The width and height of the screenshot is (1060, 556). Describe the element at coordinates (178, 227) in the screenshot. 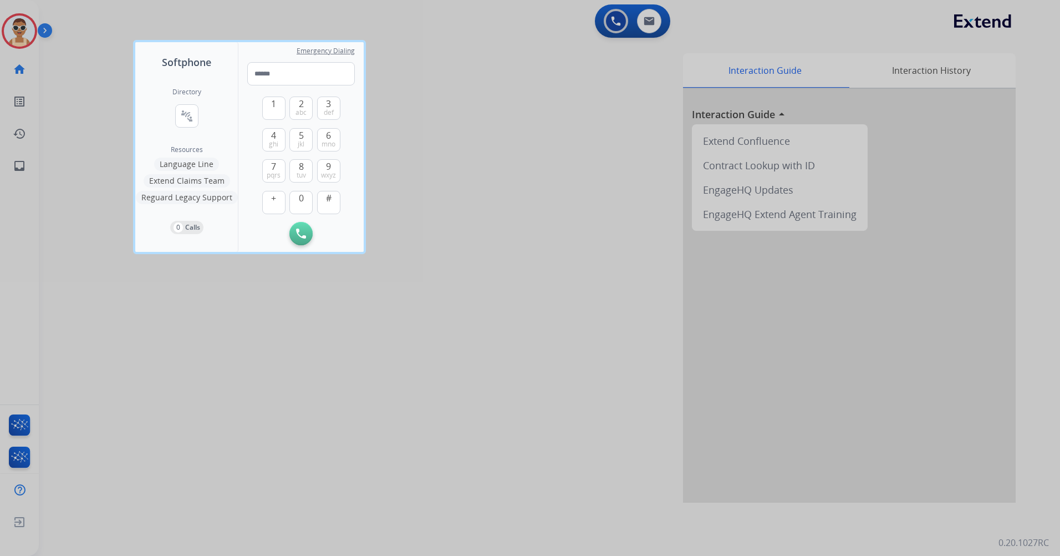

I see `p: 0` at that location.